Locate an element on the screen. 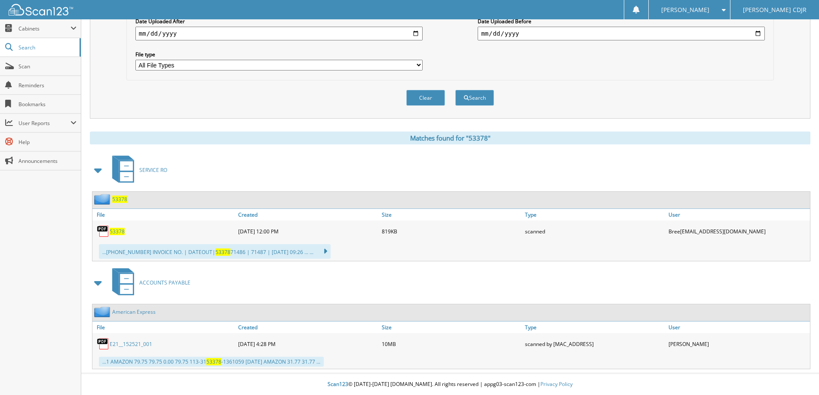  span: Help is located at coordinates (47, 142).